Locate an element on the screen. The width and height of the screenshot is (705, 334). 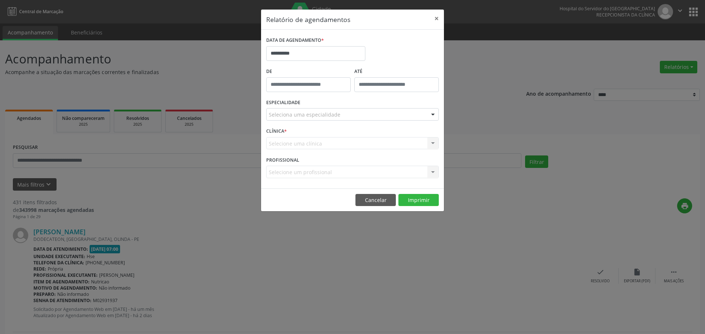
button: Close is located at coordinates (436, 18).